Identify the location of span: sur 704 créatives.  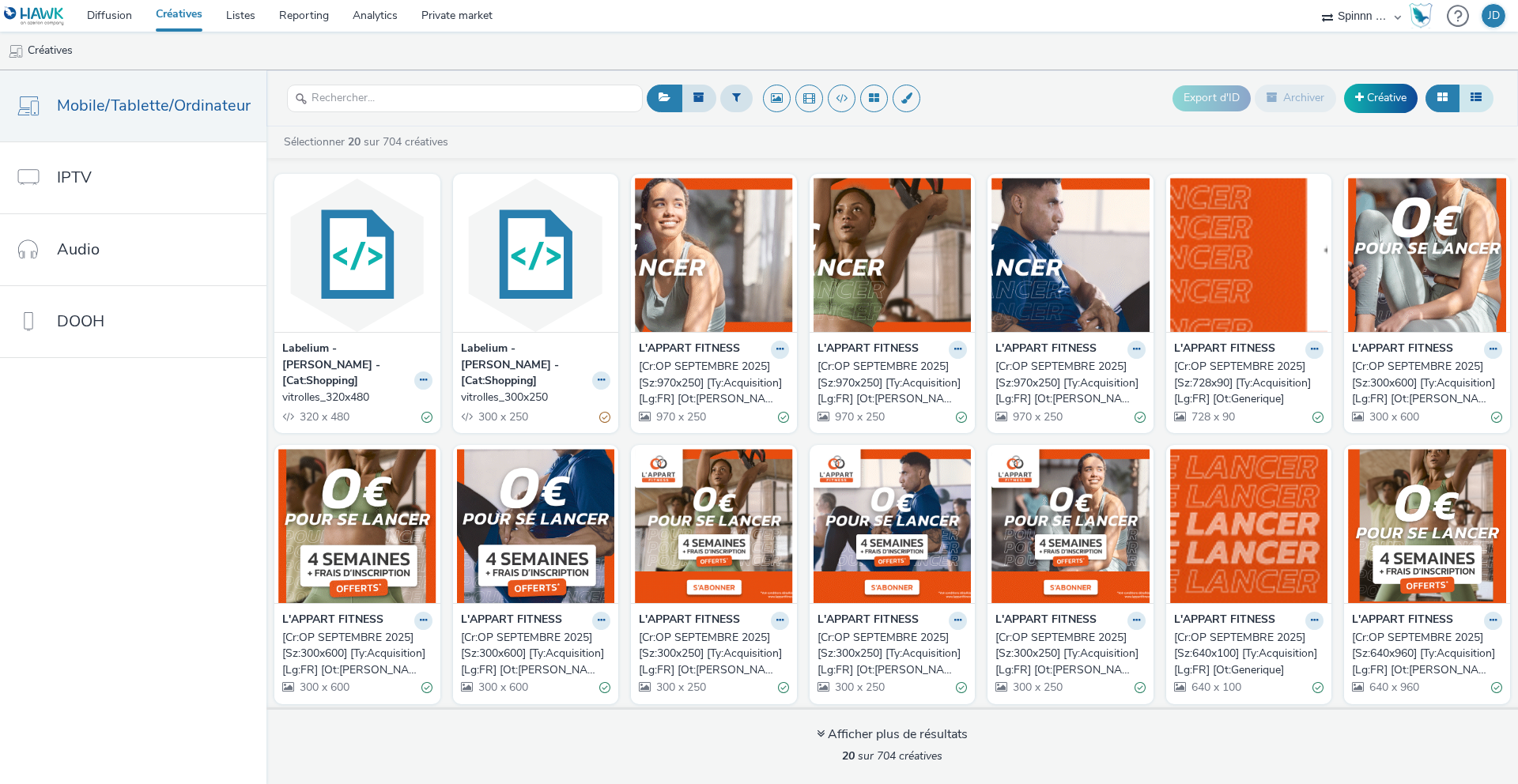
(892, 756).